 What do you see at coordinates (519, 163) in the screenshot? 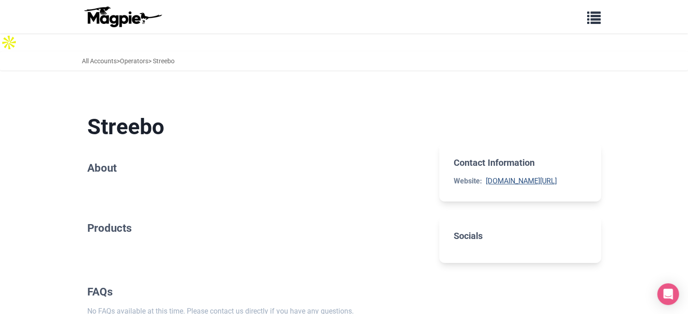
I see `h2: Contact Information` at bounding box center [519, 163].